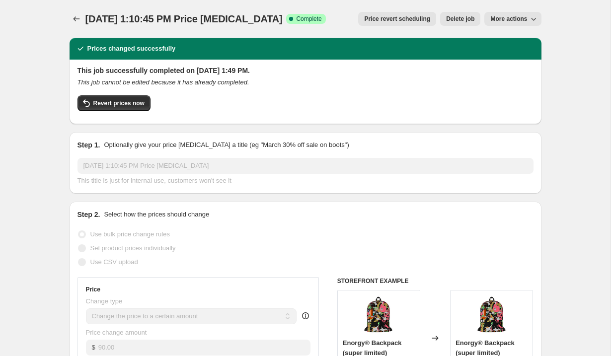  I want to click on span: Change type, so click(104, 301).